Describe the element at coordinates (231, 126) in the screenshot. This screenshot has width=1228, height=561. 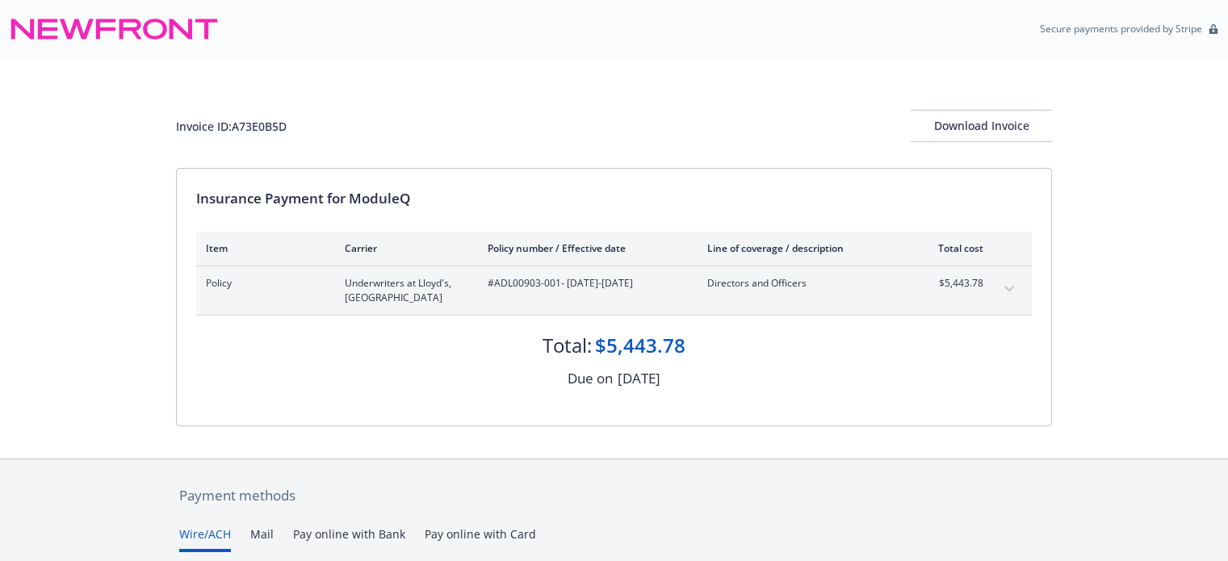
I see `div: Invoice ID: A73E0B5D` at that location.